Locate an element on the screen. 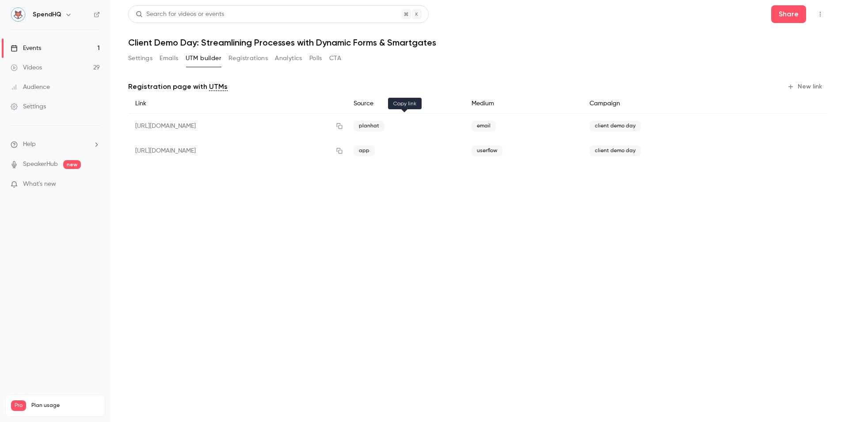 This screenshot has width=845, height=422. li: help-dropdown-opener is located at coordinates (55, 144).